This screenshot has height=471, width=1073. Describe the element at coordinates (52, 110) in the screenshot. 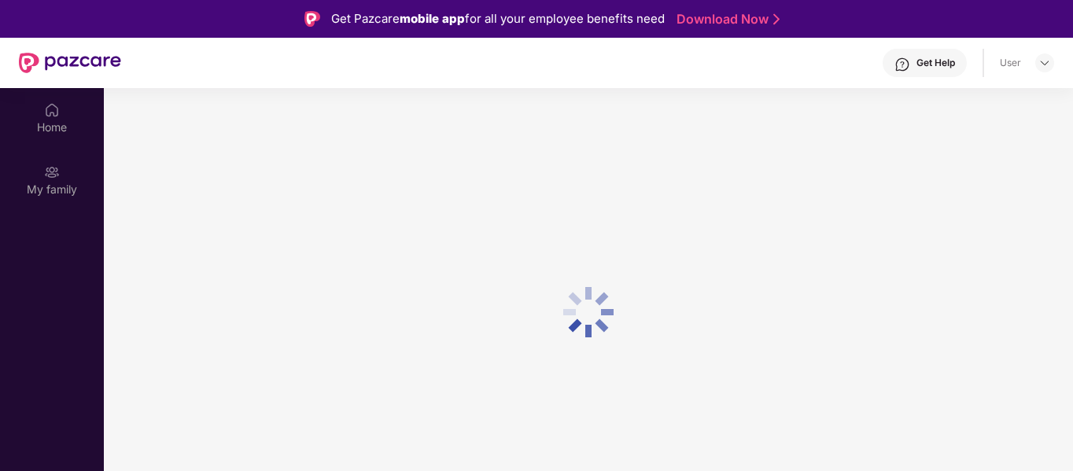

I see `img: svg+xml;base64,PHN2ZyBpZD0iSG9tZSIgeG1sbnM9Imh0dHA6Ly93d3cudzMub3JnLzIwMDAvc3ZnIiB3aWR0aD0iMjAiIG...` at that location.